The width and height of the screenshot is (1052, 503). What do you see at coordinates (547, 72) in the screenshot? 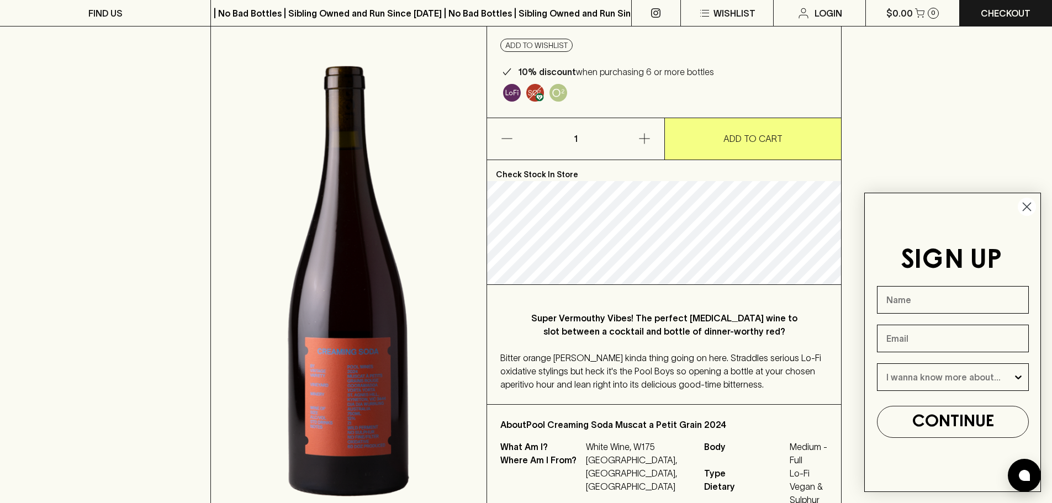
I see `b: 10% discount` at bounding box center [547, 72].